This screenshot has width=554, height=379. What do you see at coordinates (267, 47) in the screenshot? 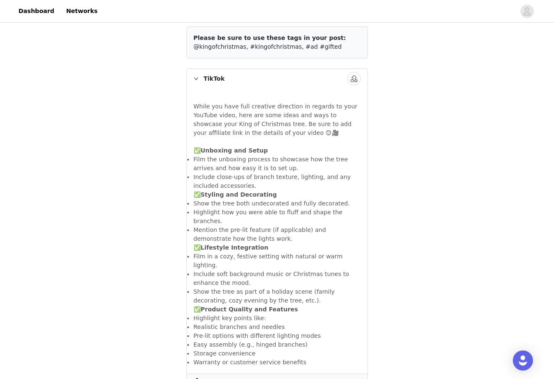
I see `span: @kingofchristmas, #kingofchristmas, #ad #gifted` at bounding box center [267, 47].